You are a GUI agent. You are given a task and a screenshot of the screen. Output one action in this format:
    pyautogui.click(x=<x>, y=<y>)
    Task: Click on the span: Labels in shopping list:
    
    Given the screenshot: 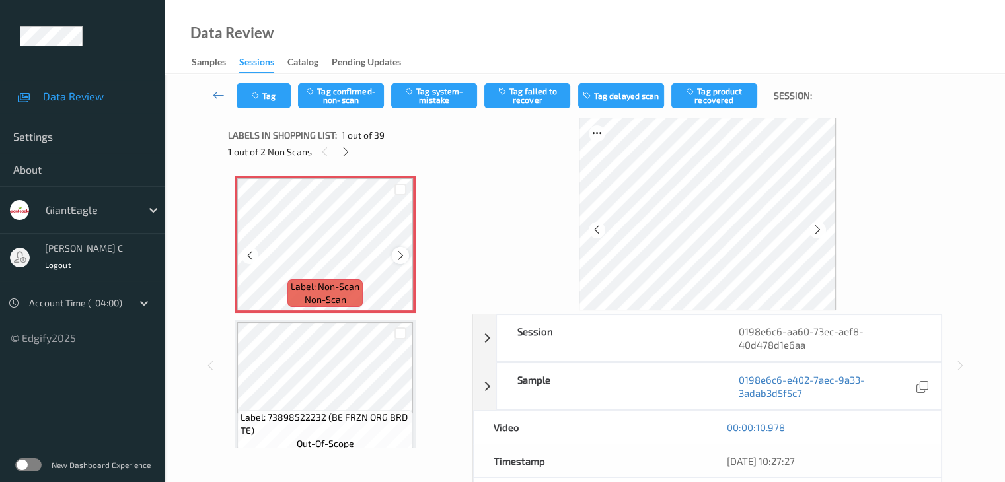 What is the action you would take?
    pyautogui.click(x=282, y=135)
    